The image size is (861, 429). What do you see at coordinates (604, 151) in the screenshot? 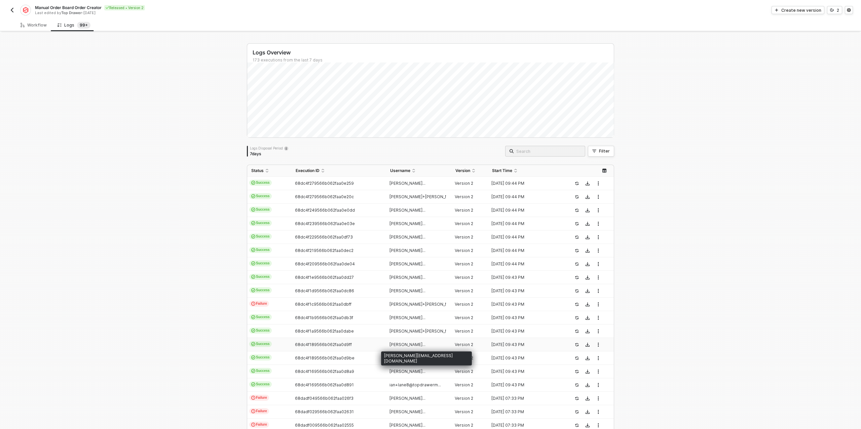
I see `div: Filter` at bounding box center [604, 151].